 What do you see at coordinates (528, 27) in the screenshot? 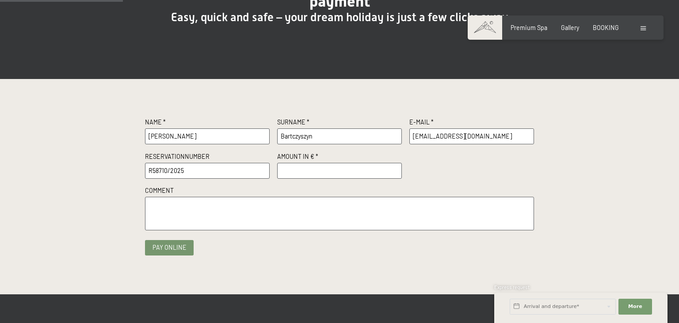
I see `a: Premium Spa` at bounding box center [528, 27].